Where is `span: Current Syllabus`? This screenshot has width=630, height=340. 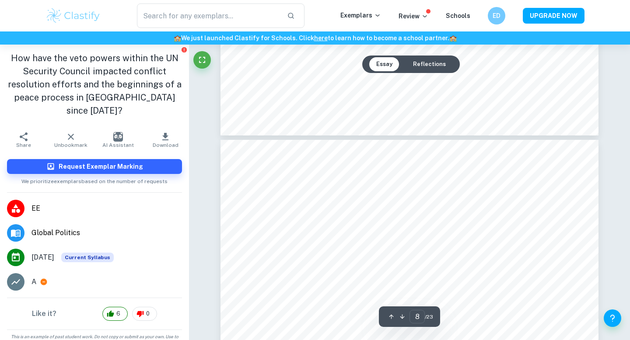
span: Current Syllabus is located at coordinates (88, 258).